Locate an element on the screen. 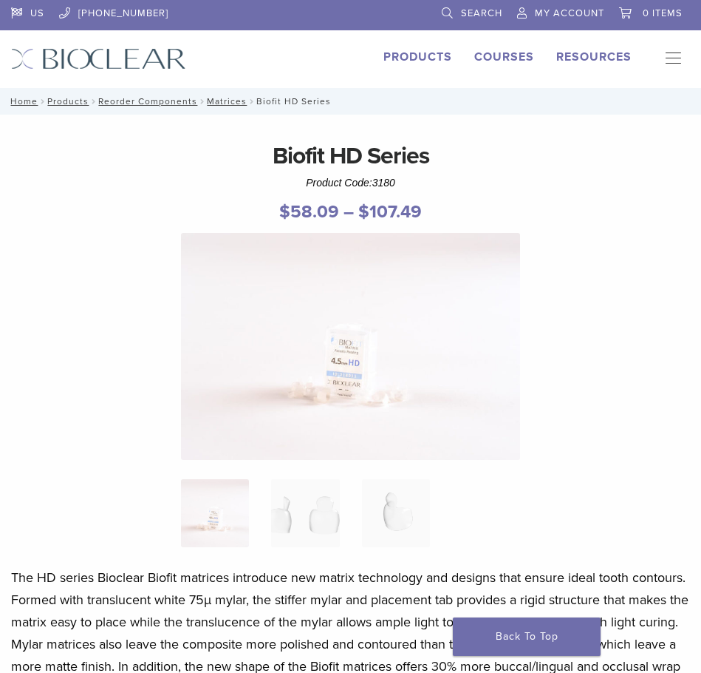 This screenshot has width=701, height=673. a: Matrices is located at coordinates (227, 101).